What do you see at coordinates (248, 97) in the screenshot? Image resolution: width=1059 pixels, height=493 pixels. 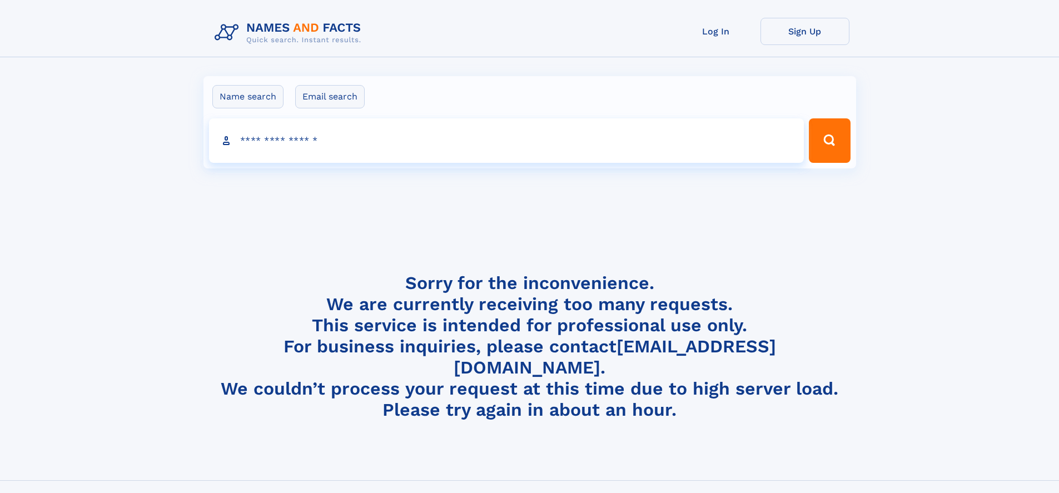 I see `label: Name search` at bounding box center [248, 97].